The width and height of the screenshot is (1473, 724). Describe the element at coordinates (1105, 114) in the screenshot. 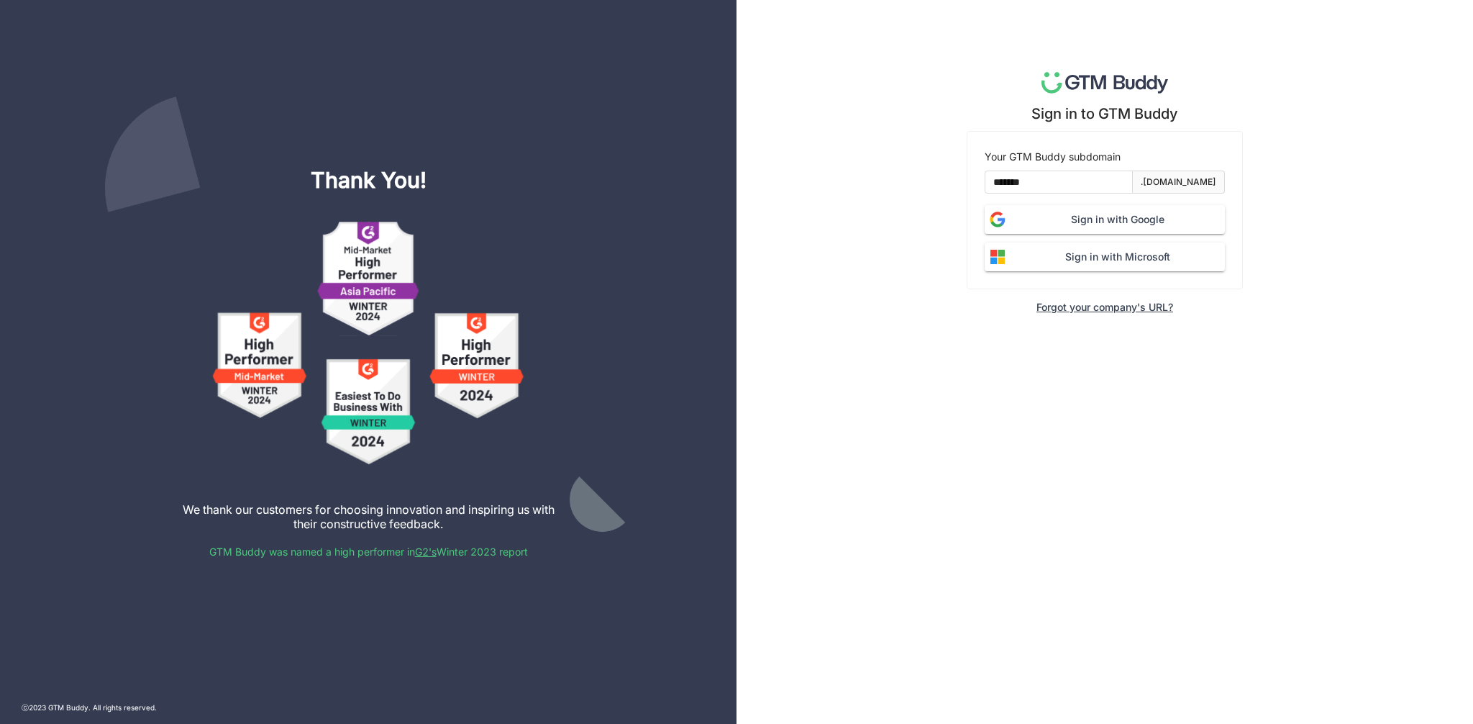

I see `div: Sign in to GTM Buddy` at that location.